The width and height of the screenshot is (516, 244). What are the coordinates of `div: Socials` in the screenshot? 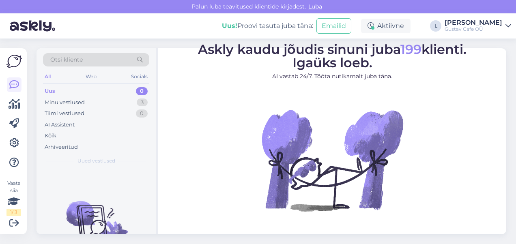 It's located at (139, 77).